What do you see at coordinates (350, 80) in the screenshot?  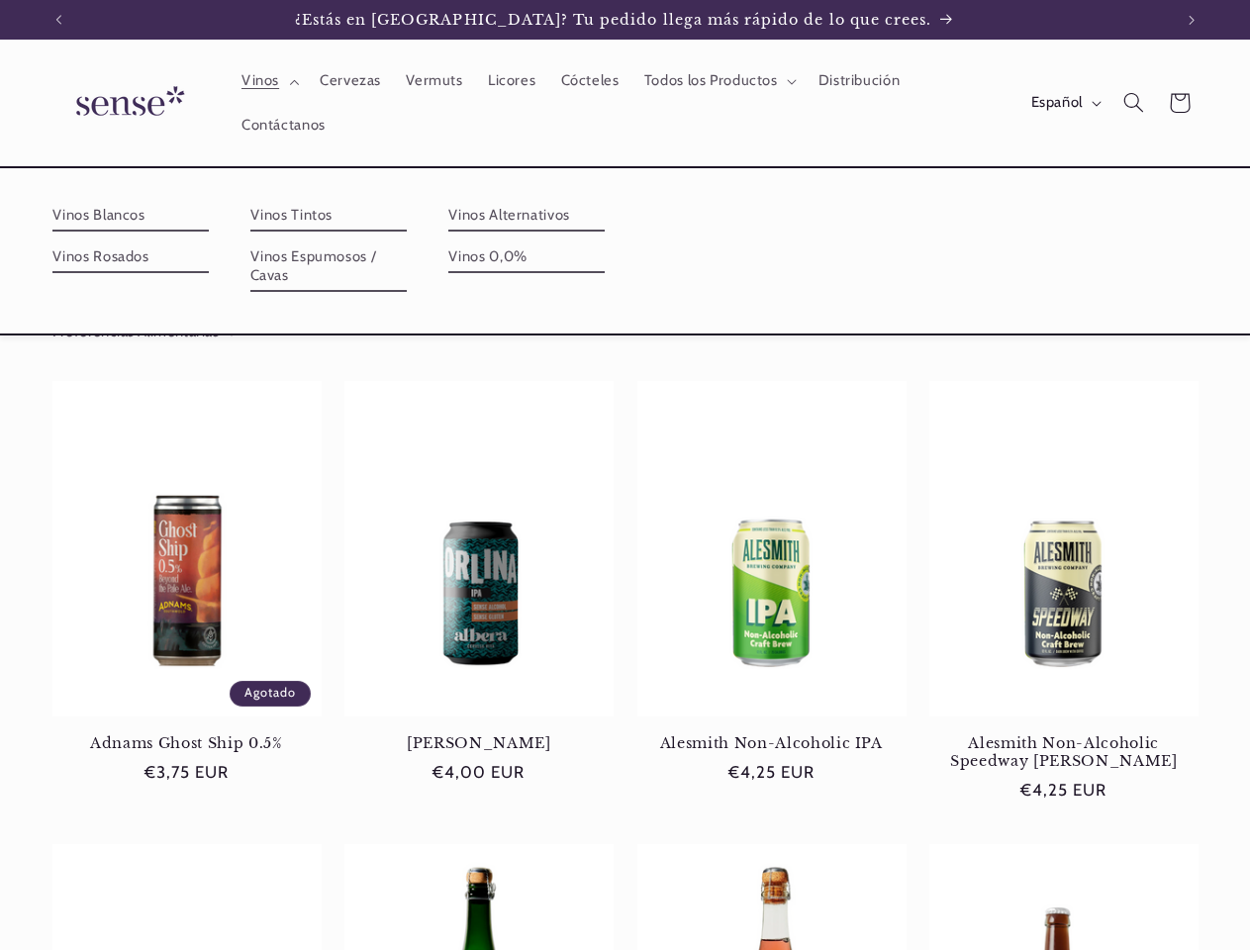 I see `span: Cervezas` at bounding box center [350, 80].